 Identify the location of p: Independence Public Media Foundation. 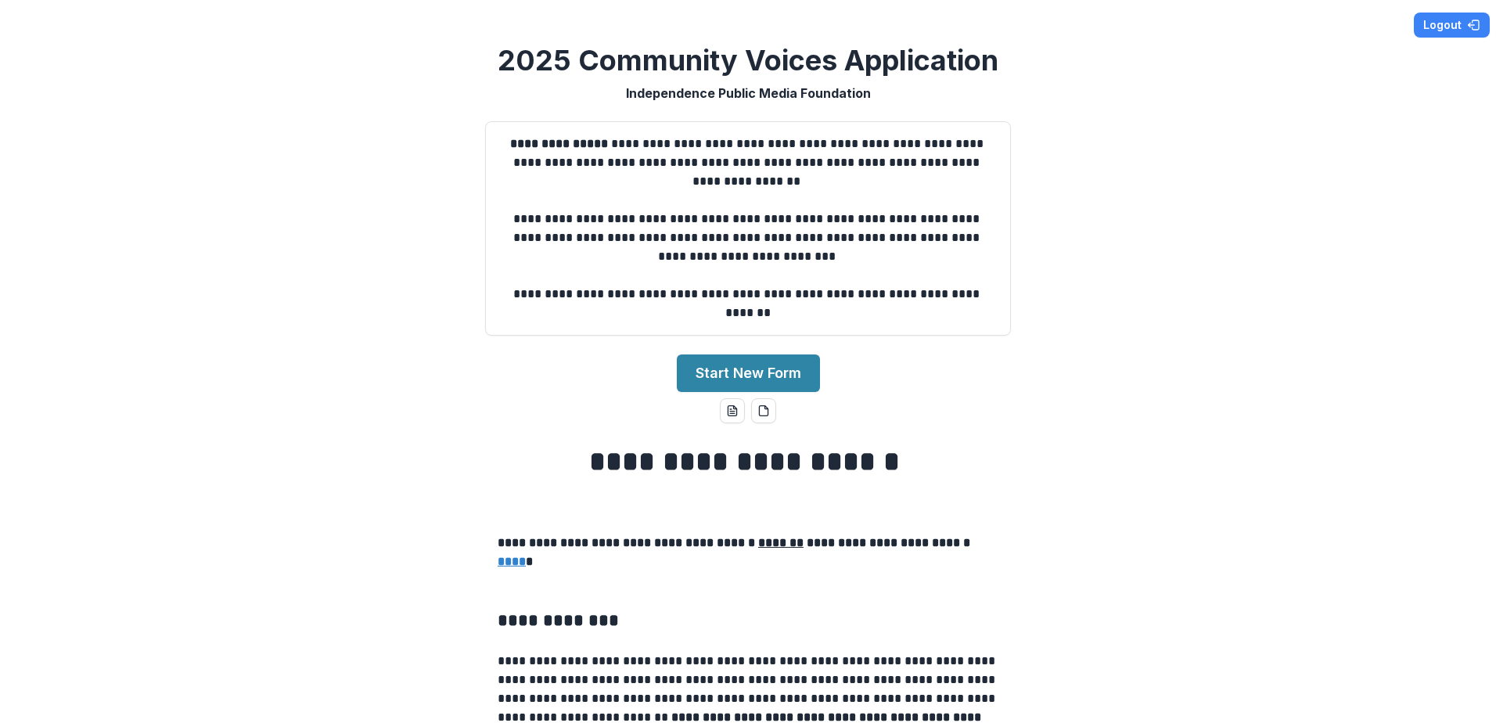
(748, 93).